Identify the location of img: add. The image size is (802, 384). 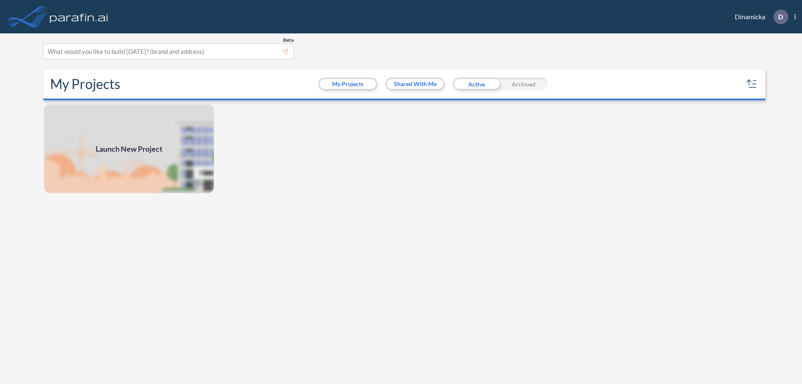
(129, 149).